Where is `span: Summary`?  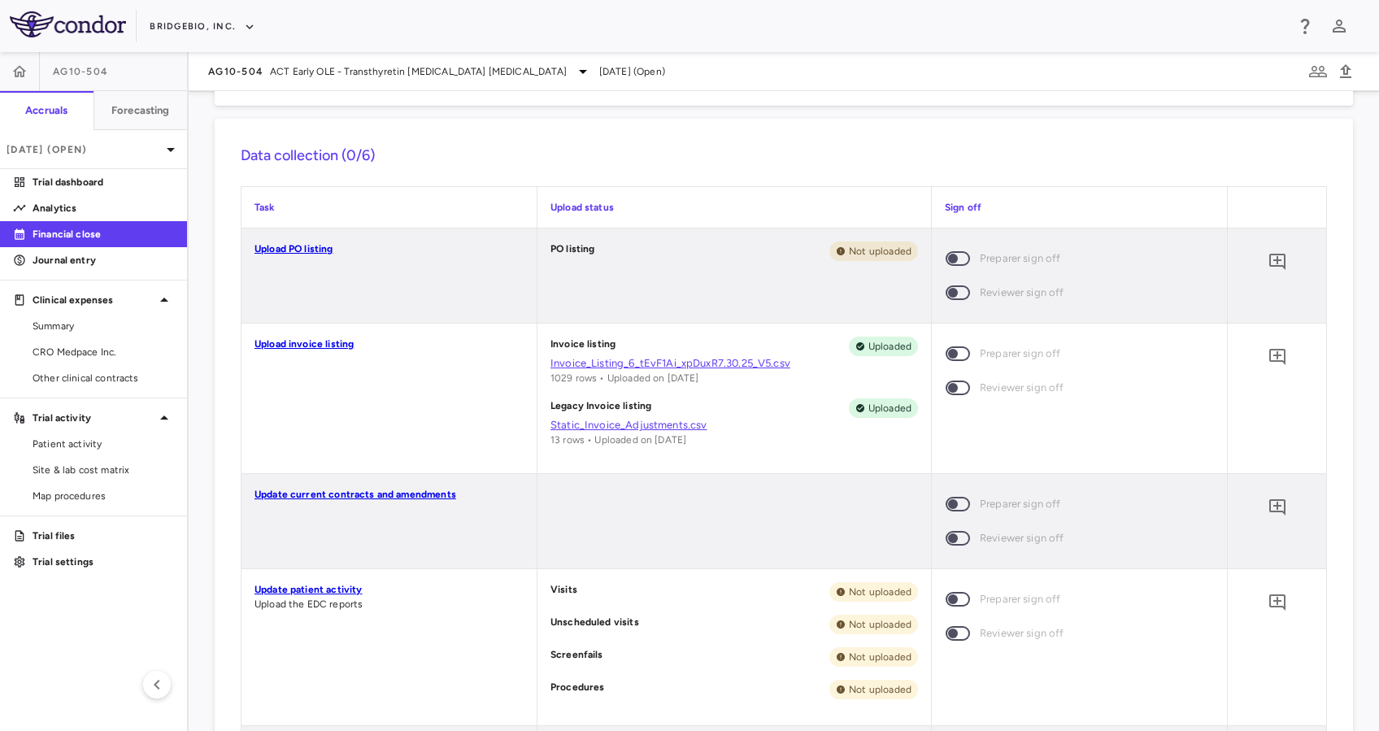
span: Summary is located at coordinates (103, 326).